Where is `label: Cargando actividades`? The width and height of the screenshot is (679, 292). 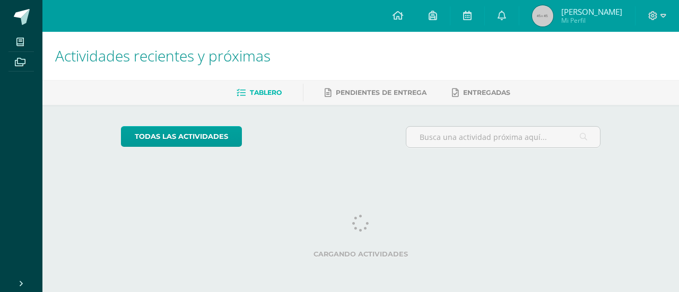
label: Cargando actividades is located at coordinates (361, 254).